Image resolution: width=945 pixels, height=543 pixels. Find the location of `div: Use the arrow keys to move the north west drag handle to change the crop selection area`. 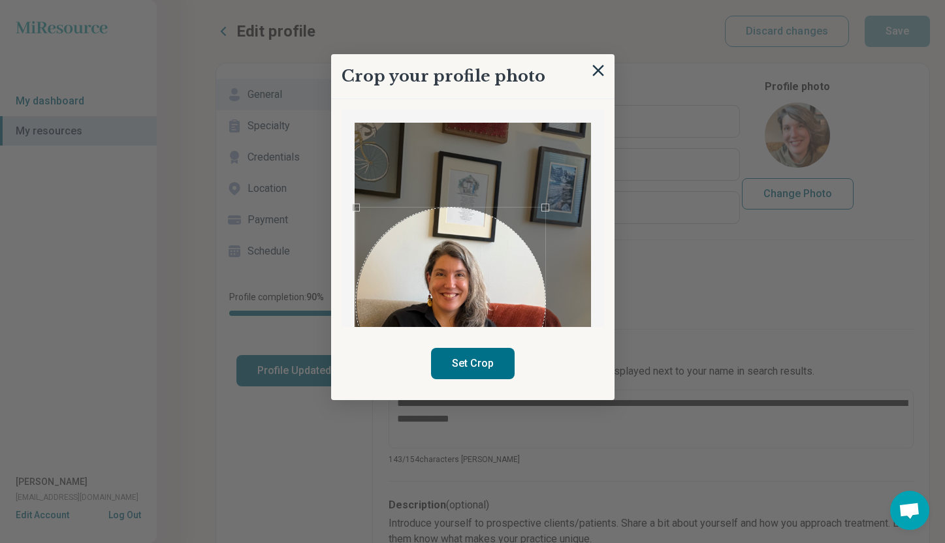

div: Use the arrow keys to move the north west drag handle to change the crop selection area is located at coordinates (356, 208).